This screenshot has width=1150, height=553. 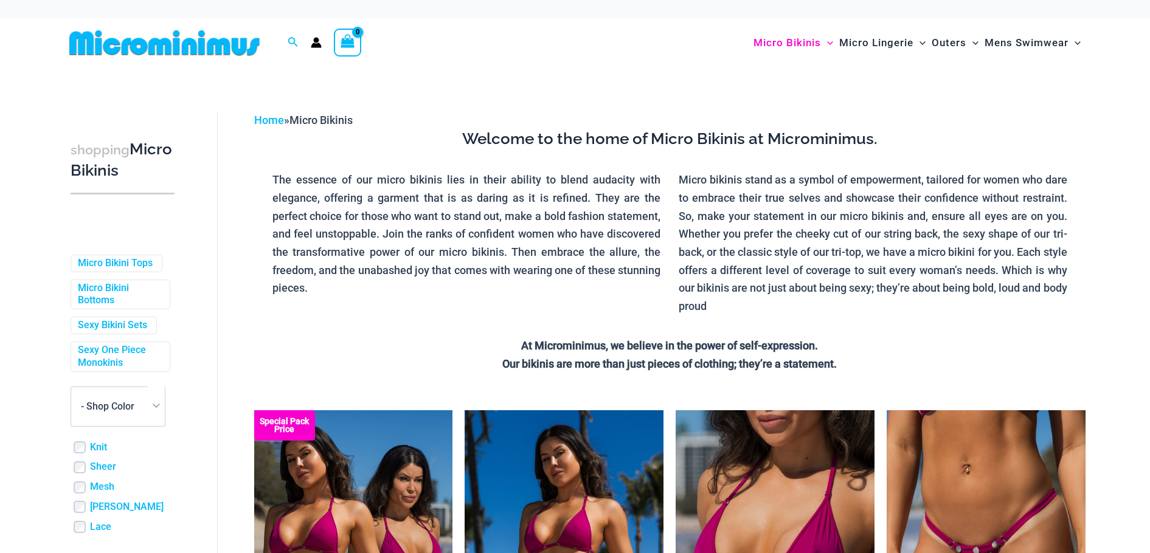 I want to click on span: Mens Swimwear, so click(x=1026, y=43).